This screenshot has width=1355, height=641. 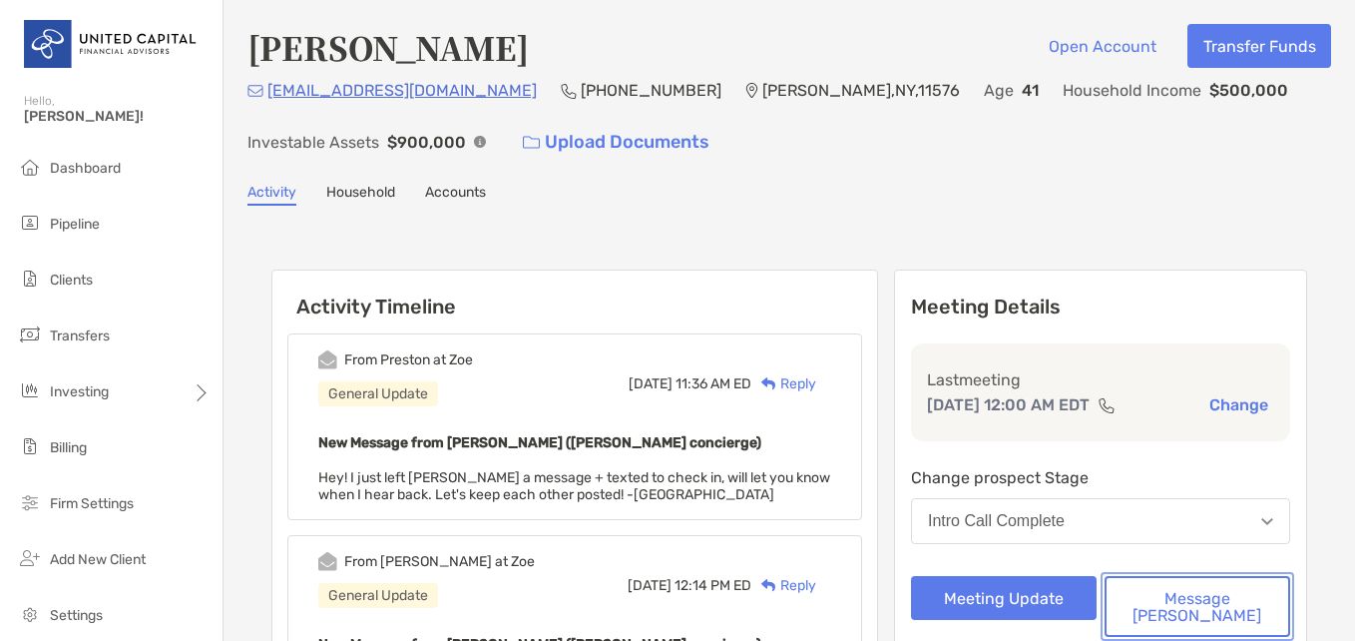 I want to click on h6: Activity Timeline, so click(x=575, y=294).